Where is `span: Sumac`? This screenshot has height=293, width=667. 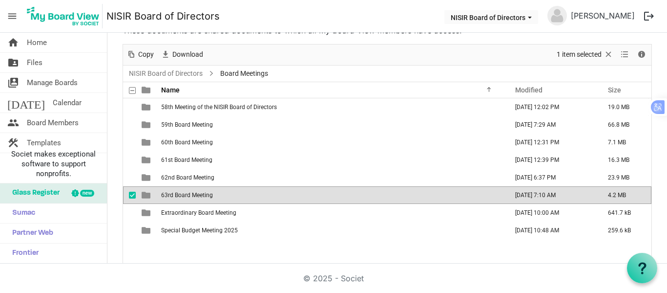
span: Sumac is located at coordinates (21, 213).